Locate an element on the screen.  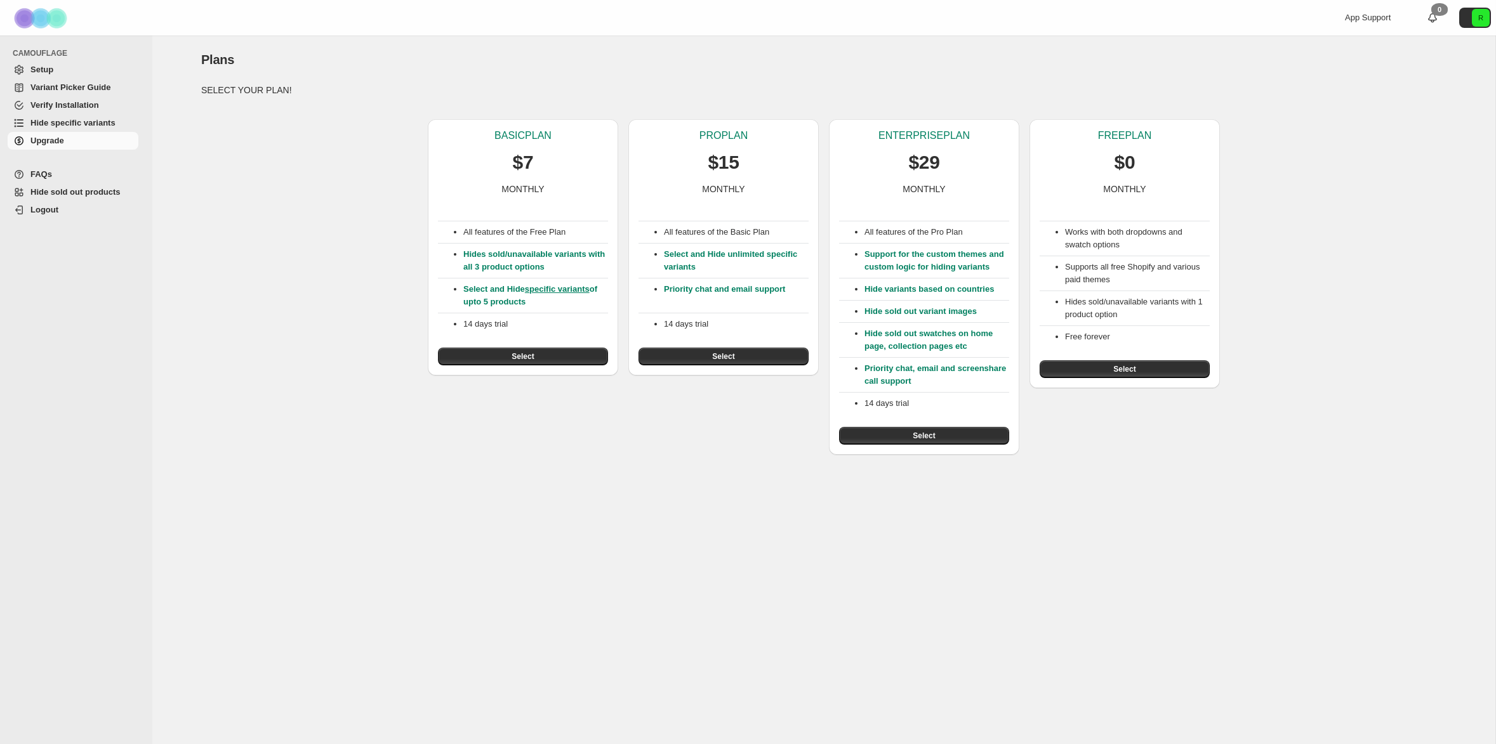
p: $29 is located at coordinates (923, 162).